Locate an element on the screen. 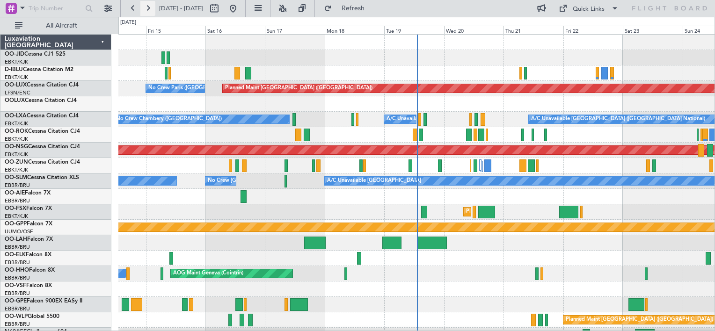 Image resolution: width=715 pixels, height=331 pixels. div: Quick Links is located at coordinates (589, 9).